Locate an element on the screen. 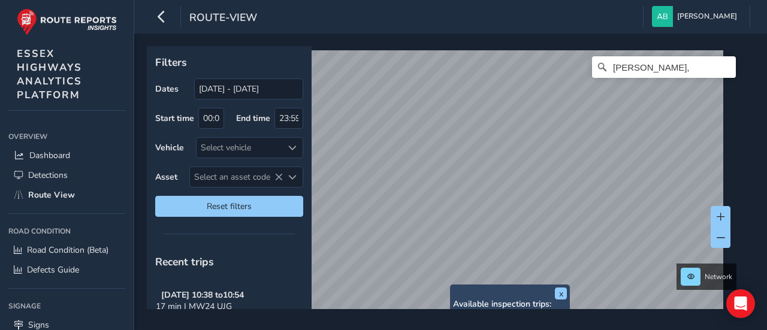 This screenshot has width=767, height=330. span: Network is located at coordinates (718, 277).